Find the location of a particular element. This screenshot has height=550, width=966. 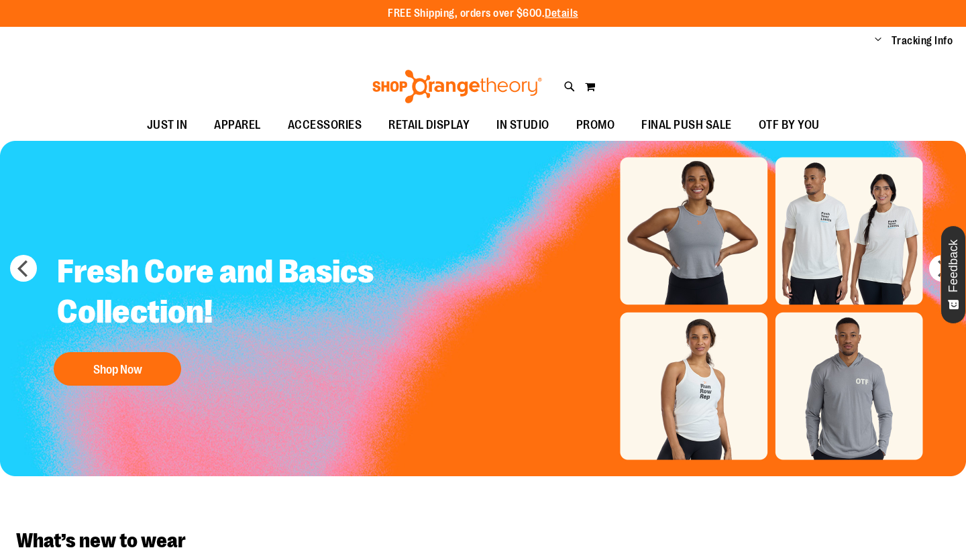

a: Details is located at coordinates (561, 13).